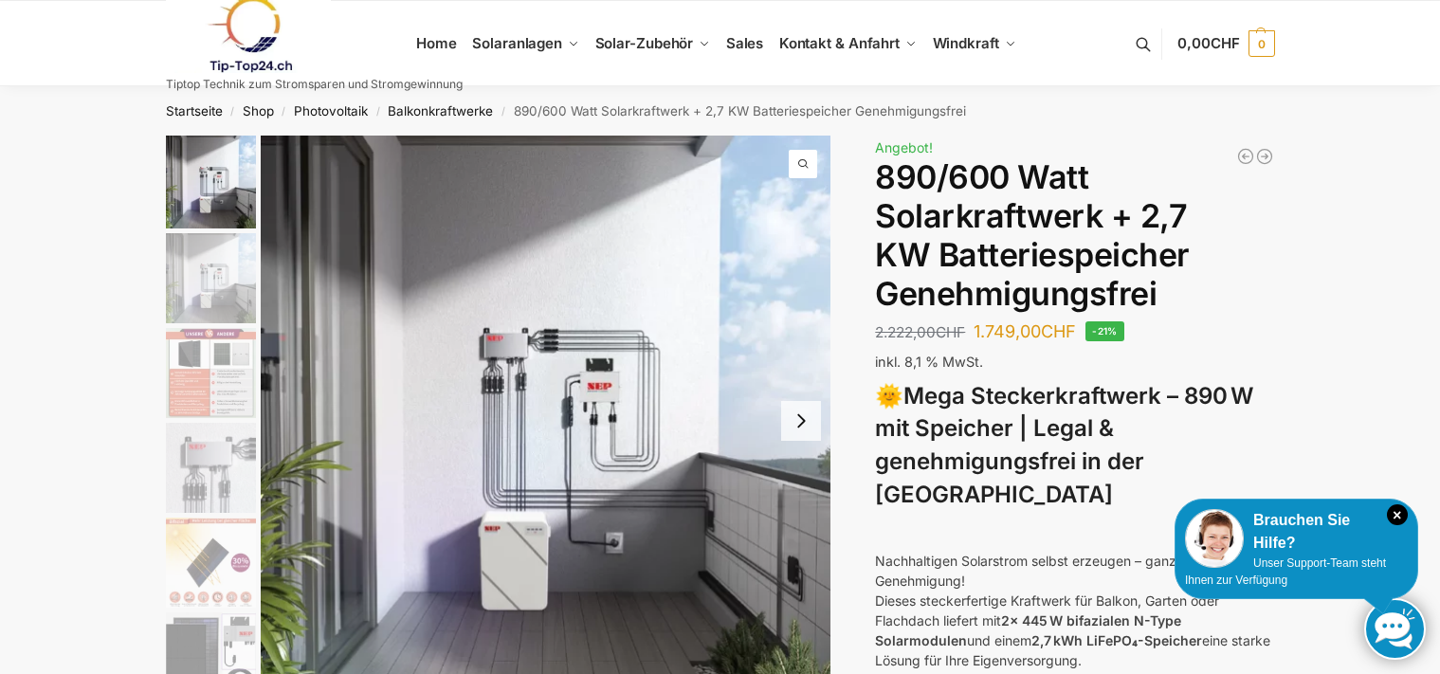 This screenshot has height=674, width=1440. What do you see at coordinates (209, 562) in the screenshot?
I see `li: 5 / 12` at bounding box center [209, 562].